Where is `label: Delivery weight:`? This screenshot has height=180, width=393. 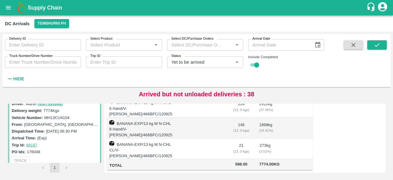
label: Delivery weight: is located at coordinates (27, 110).